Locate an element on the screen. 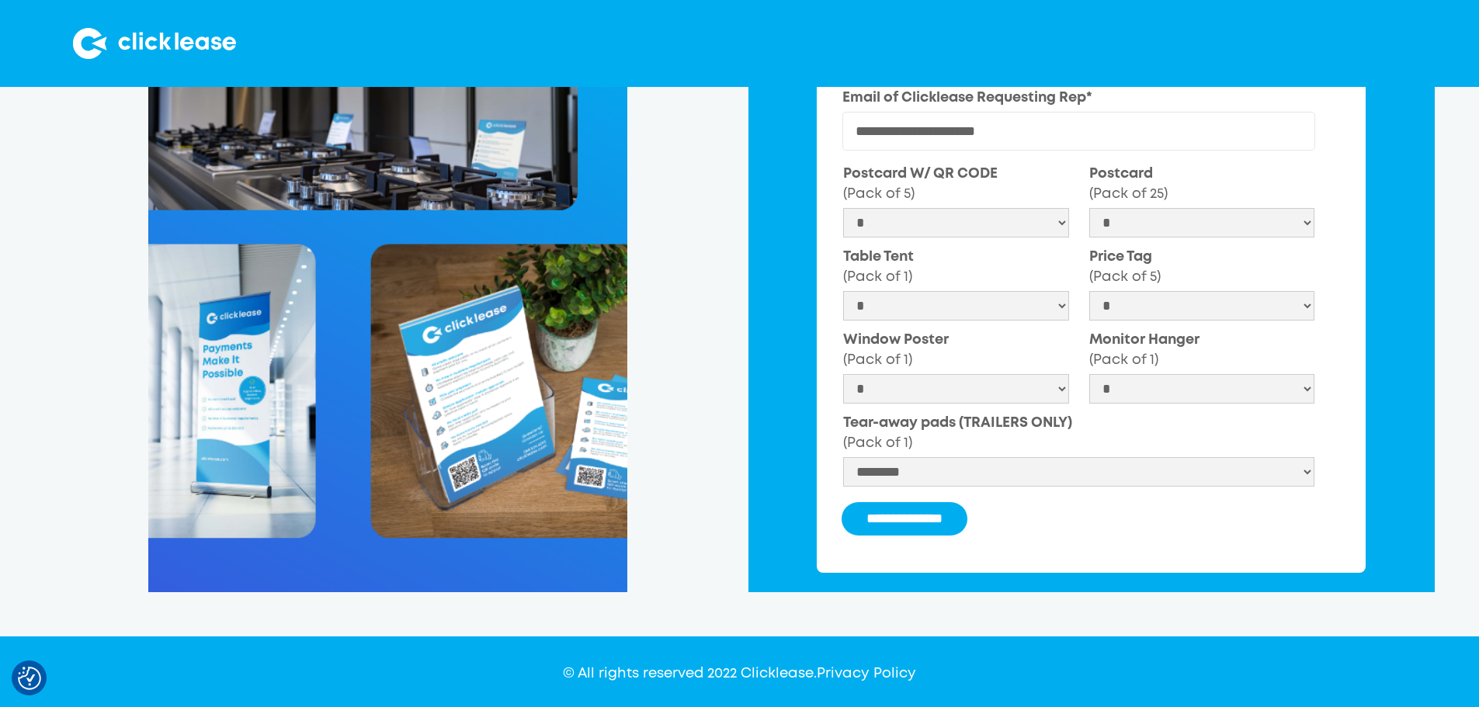 Image resolution: width=1479 pixels, height=707 pixels. label: Table Tent is located at coordinates (956, 267).